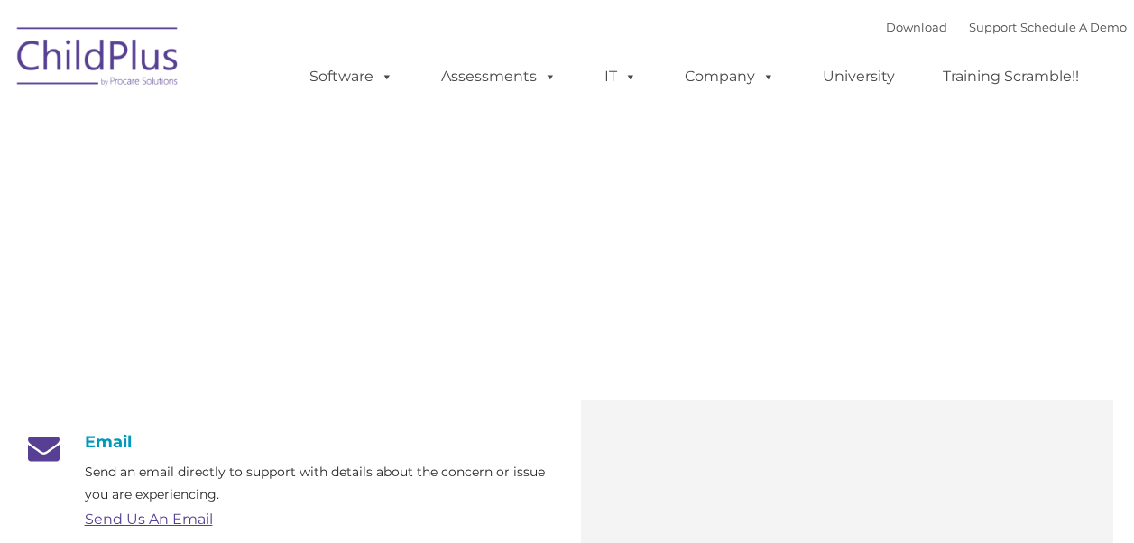 Image resolution: width=1134 pixels, height=543 pixels. Describe the element at coordinates (149, 519) in the screenshot. I see `a: Send Us An Email` at that location.